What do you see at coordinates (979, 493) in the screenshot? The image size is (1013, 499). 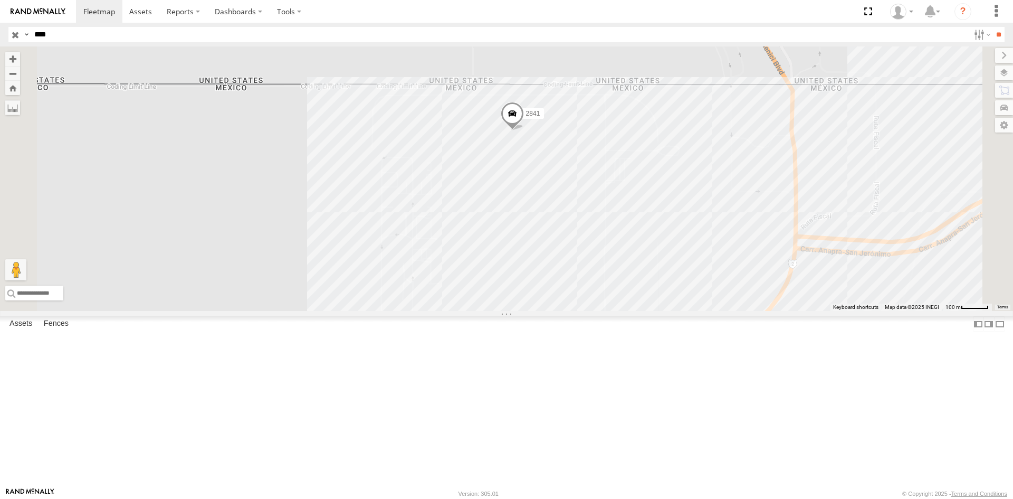 I see `a: Terms and Conditions` at bounding box center [979, 493].